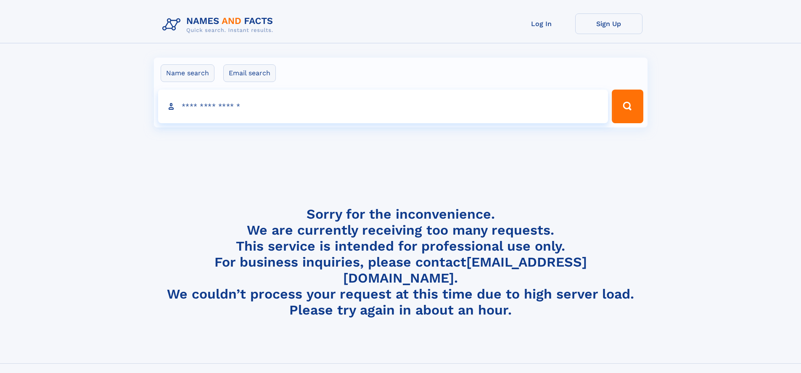 This screenshot has height=373, width=801. Describe the element at coordinates (383, 106) in the screenshot. I see `input: search input` at that location.